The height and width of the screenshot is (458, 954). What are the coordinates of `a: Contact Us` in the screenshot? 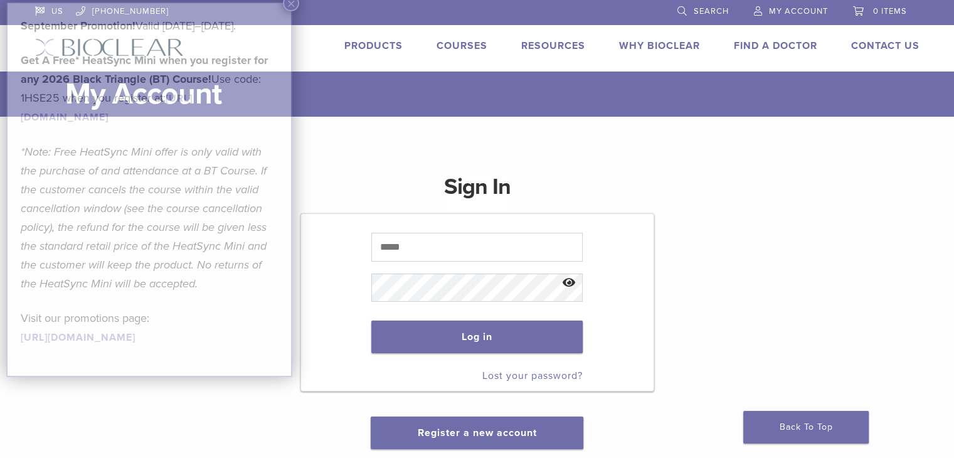 It's located at (885, 46).